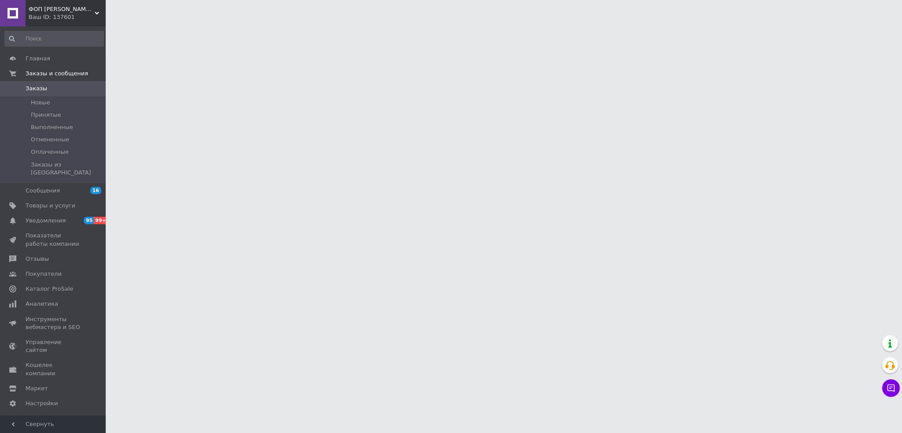 The height and width of the screenshot is (433, 902). I want to click on span: Каталог ProSale, so click(49, 289).